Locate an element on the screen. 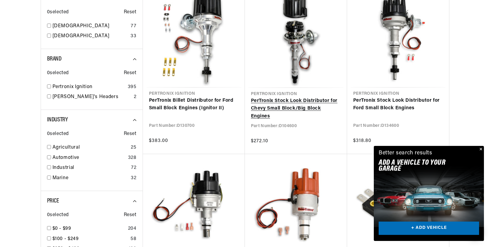 The height and width of the screenshot is (247, 490). div: 204 is located at coordinates (132, 229).